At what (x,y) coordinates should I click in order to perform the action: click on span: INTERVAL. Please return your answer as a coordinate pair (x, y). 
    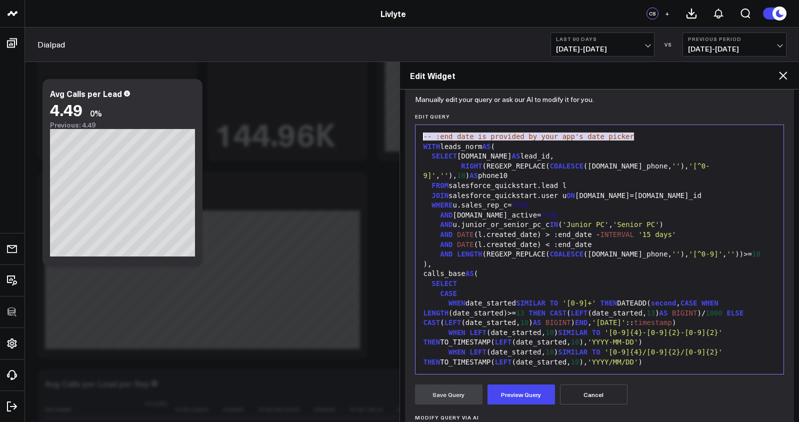
    Looking at the image, I should click on (617, 234).